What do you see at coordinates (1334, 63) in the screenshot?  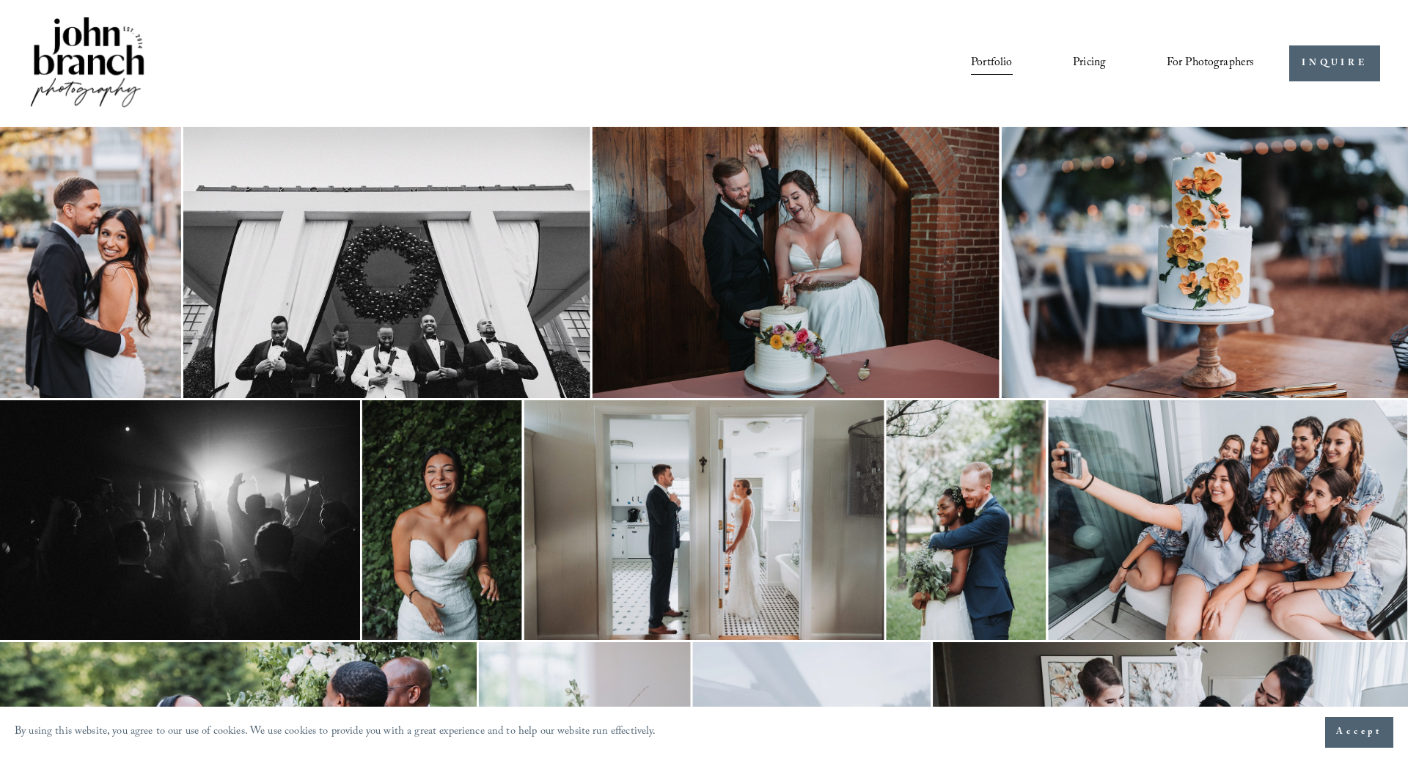 I see `a: INQUIRE` at bounding box center [1334, 63].